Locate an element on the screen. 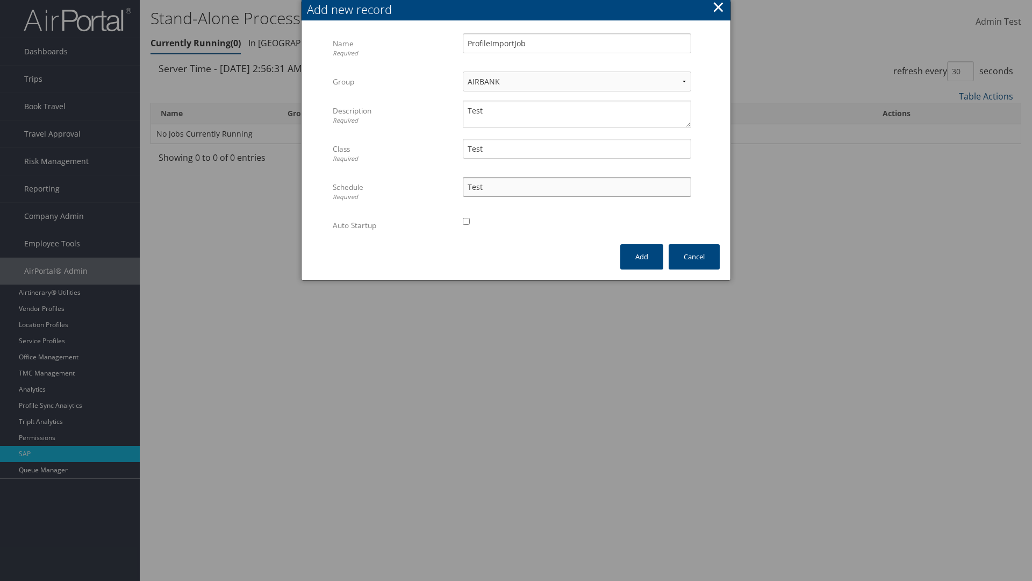 The image size is (1032, 581). label: Group is located at coordinates (394, 82).